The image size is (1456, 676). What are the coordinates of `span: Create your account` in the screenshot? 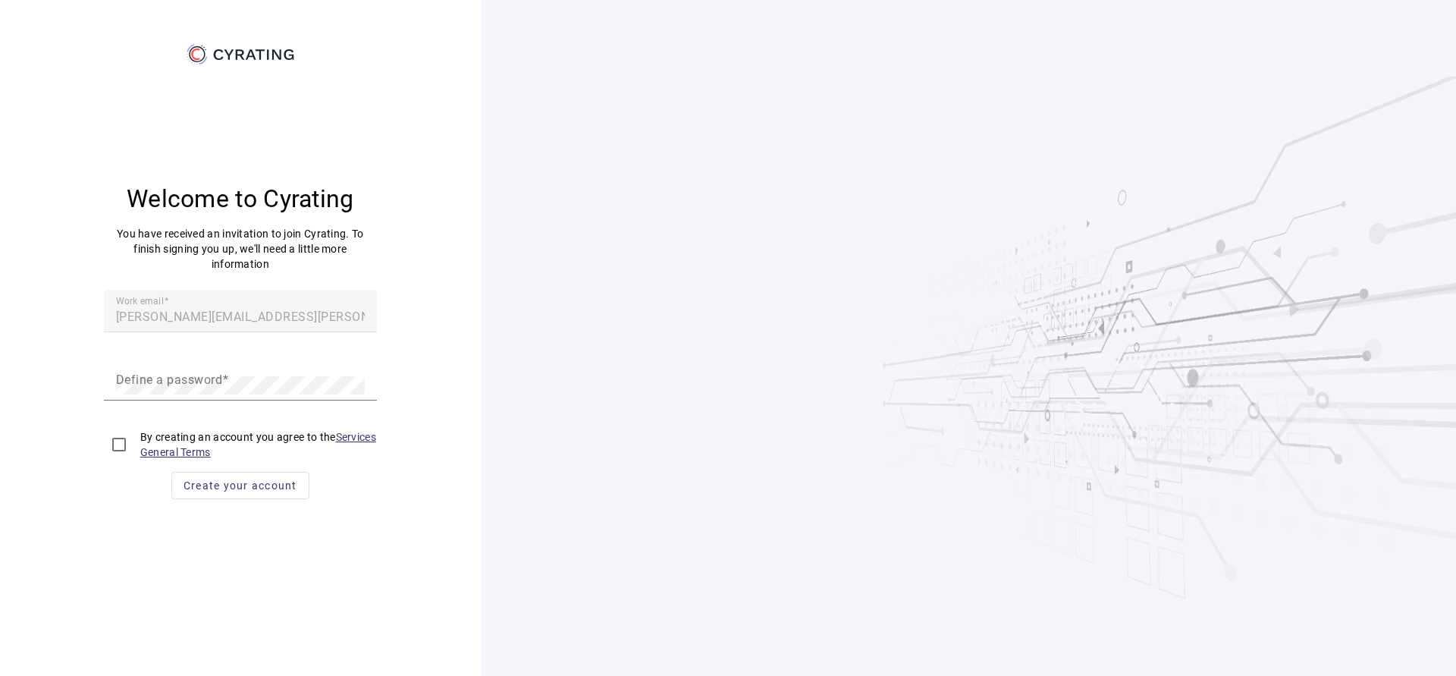 It's located at (240, 485).